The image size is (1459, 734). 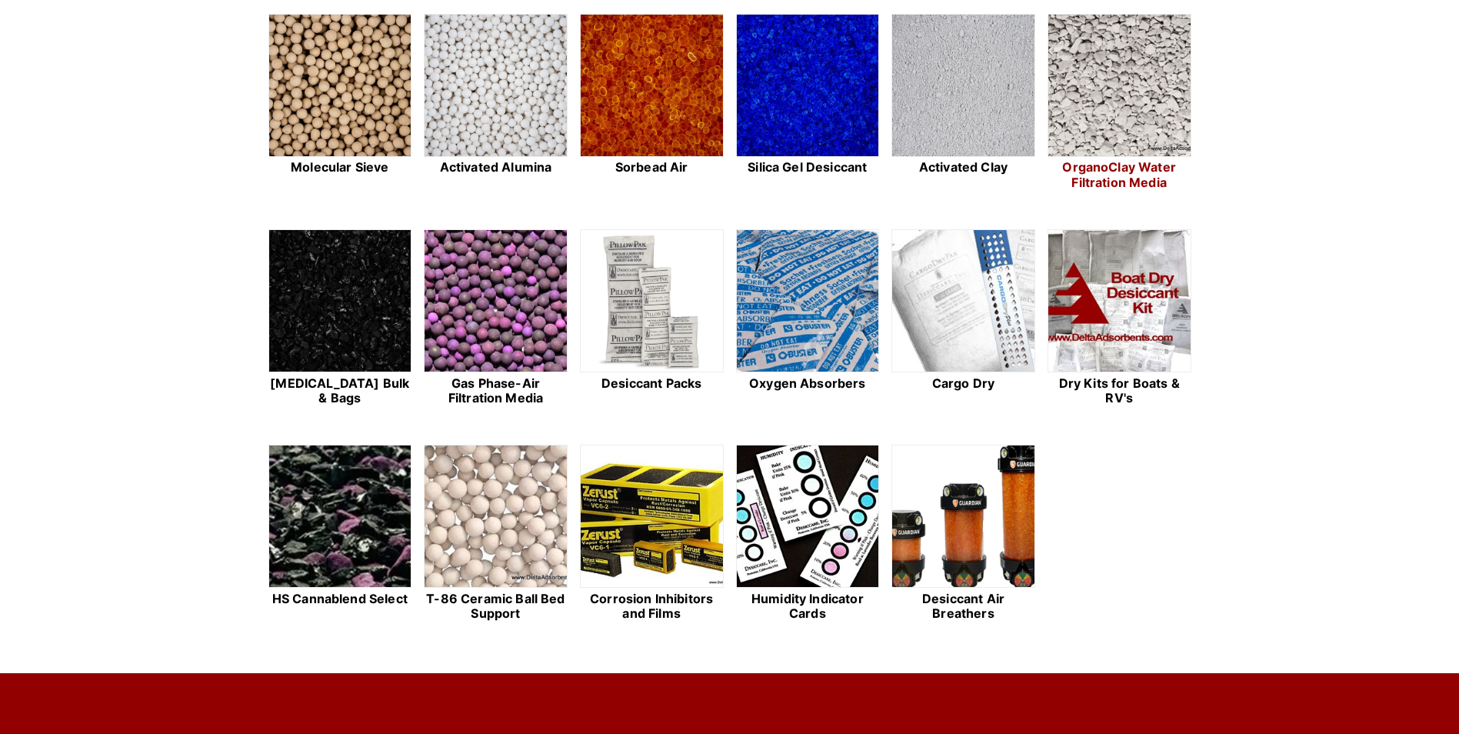 What do you see at coordinates (807, 167) in the screenshot?
I see `h2: Silica Gel Desiccant` at bounding box center [807, 167].